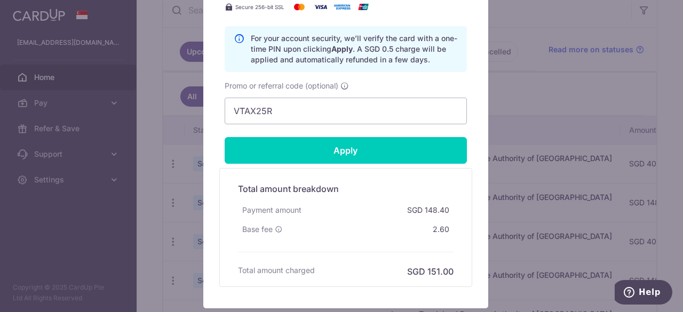 This screenshot has width=683, height=312. What do you see at coordinates (299, 7) in the screenshot?
I see `img: Mastercard` at bounding box center [299, 7].